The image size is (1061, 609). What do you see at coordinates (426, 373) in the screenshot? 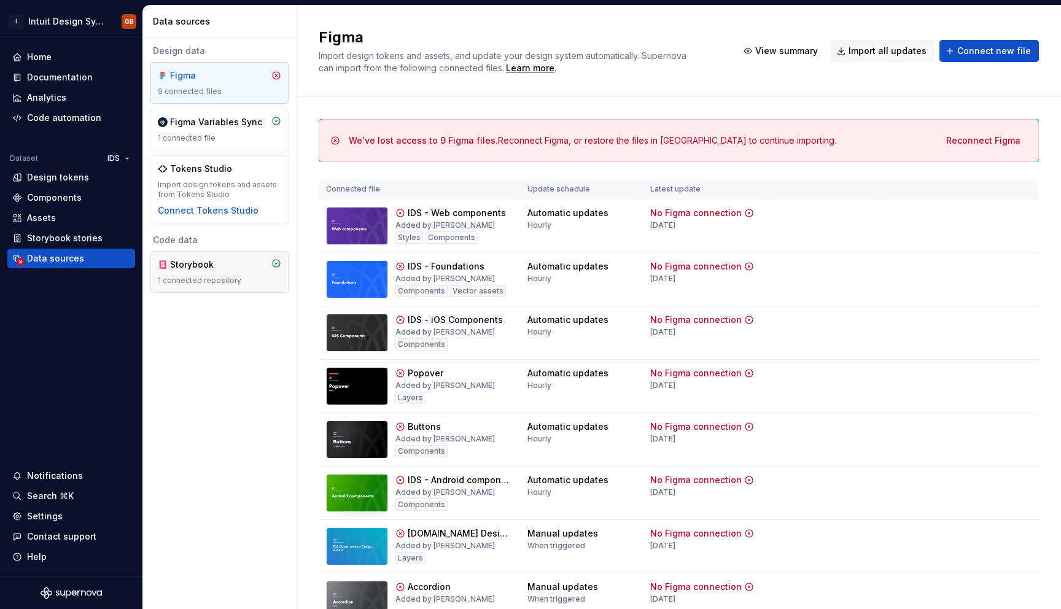
I see `div: Popover` at bounding box center [426, 373].